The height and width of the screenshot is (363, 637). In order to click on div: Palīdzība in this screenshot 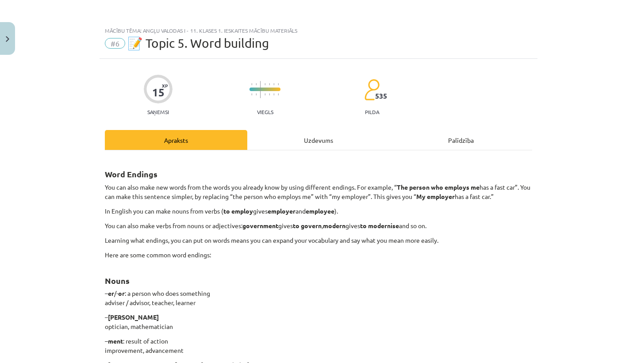, I will do `click(461, 140)`.